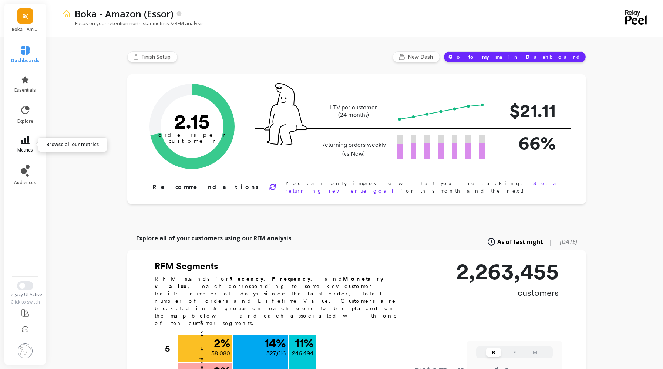  What do you see at coordinates (206, 187) in the screenshot?
I see `p: Recommendations` at bounding box center [206, 187].